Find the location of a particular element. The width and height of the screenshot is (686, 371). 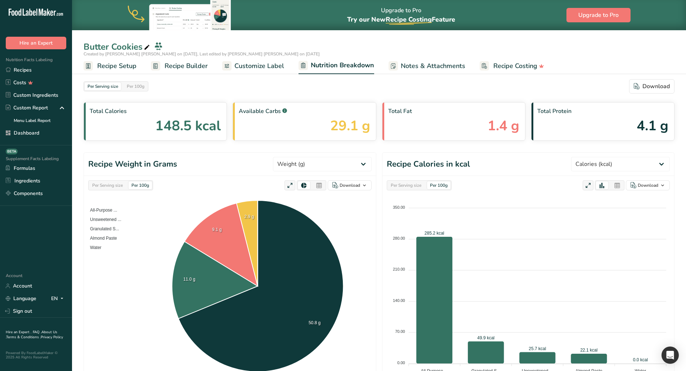

span: Try our New Feature is located at coordinates (401, 19).